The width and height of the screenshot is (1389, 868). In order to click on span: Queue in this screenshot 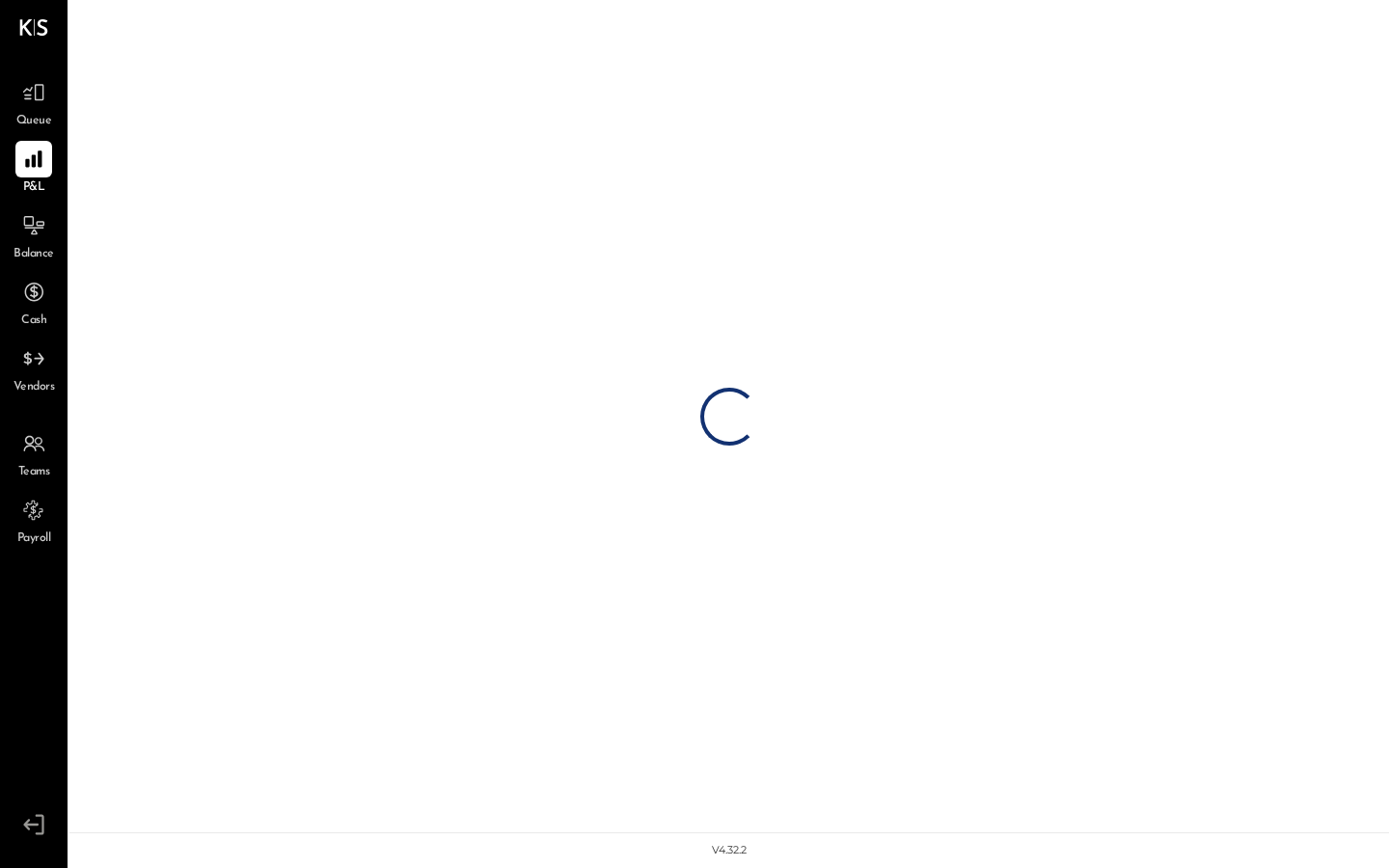, I will do `click(34, 121)`.